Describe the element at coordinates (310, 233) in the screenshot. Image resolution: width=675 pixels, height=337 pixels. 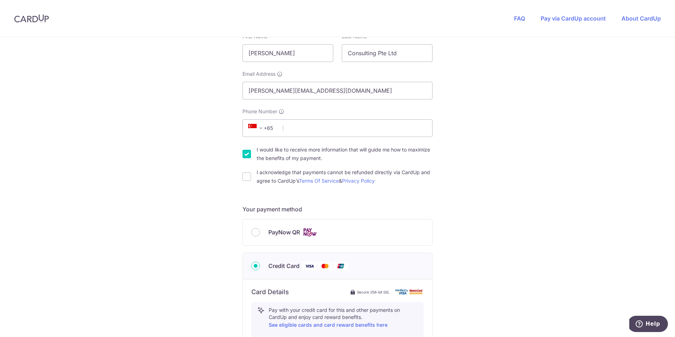
I see `img: Cards logo` at that location.